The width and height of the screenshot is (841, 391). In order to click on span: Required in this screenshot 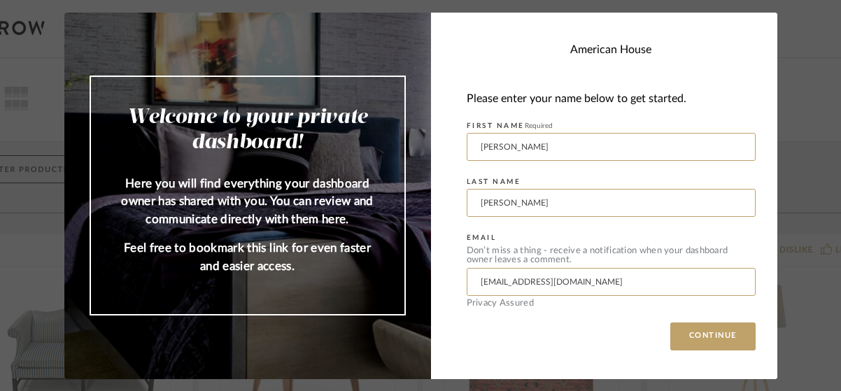, I will do `click(539, 126)`.